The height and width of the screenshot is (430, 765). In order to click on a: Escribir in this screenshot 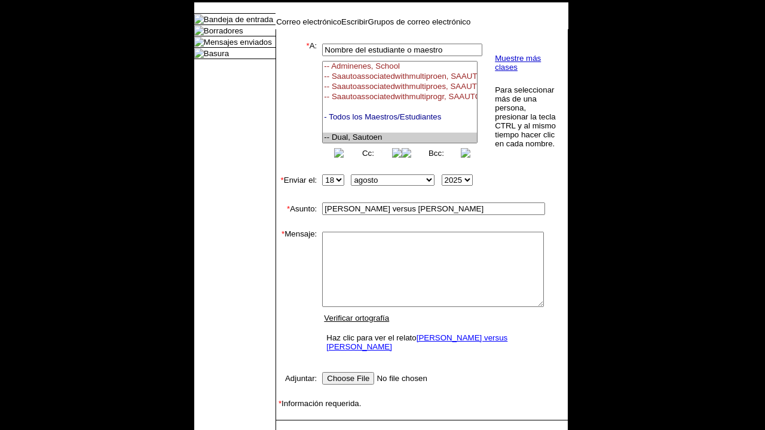, I will do `click(355, 22)`.